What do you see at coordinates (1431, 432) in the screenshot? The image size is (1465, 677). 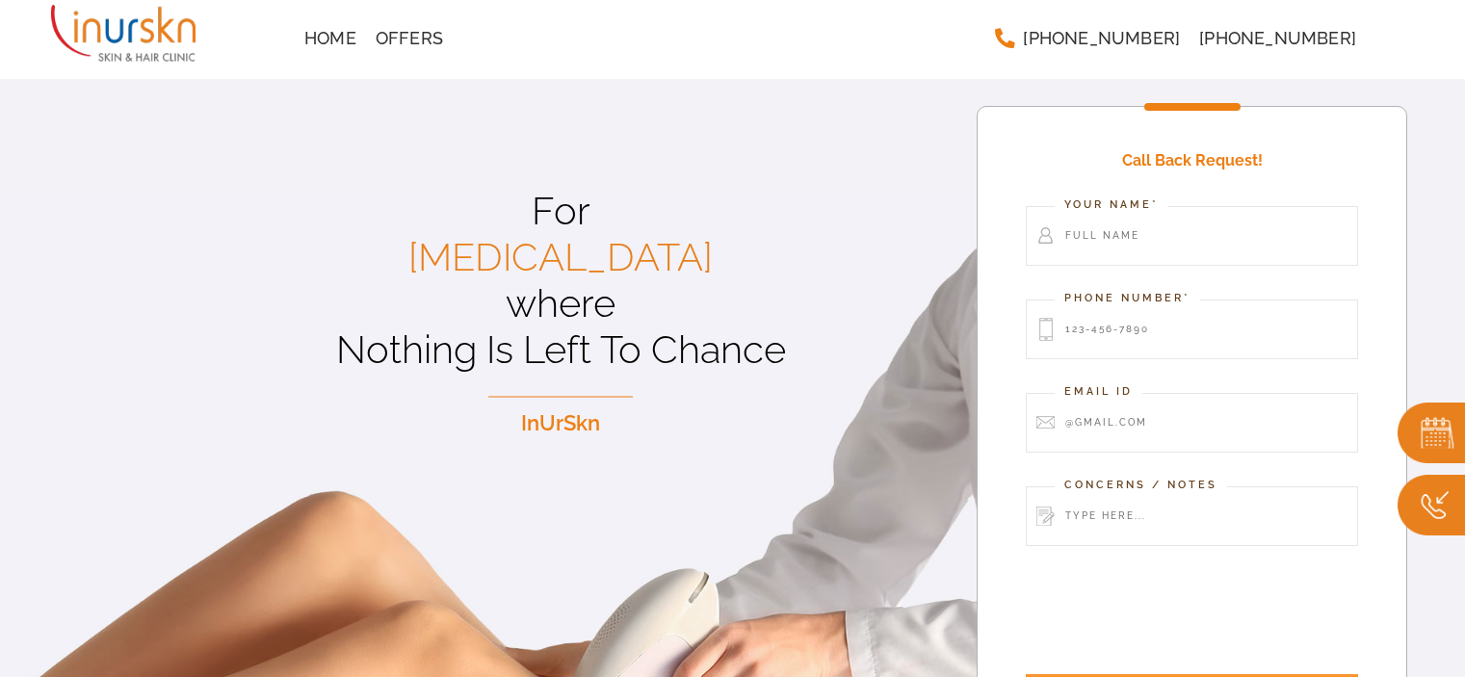 I see `img: book.png` at bounding box center [1431, 432].